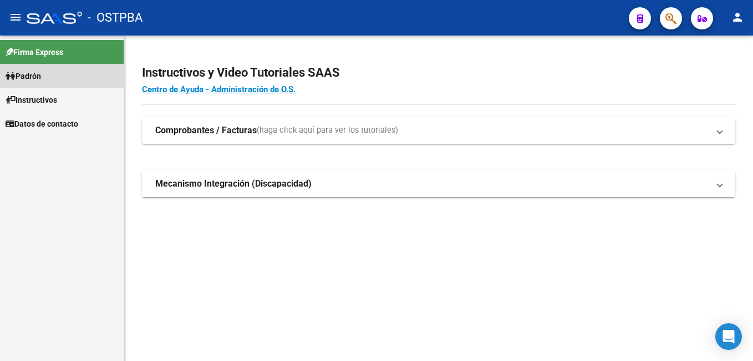  What do you see at coordinates (439, 130) in the screenshot?
I see `mat-expansion-panel-header: Comprobantes / Facturas(haga click aquí para ver los tutoriales)` at bounding box center [439, 130].